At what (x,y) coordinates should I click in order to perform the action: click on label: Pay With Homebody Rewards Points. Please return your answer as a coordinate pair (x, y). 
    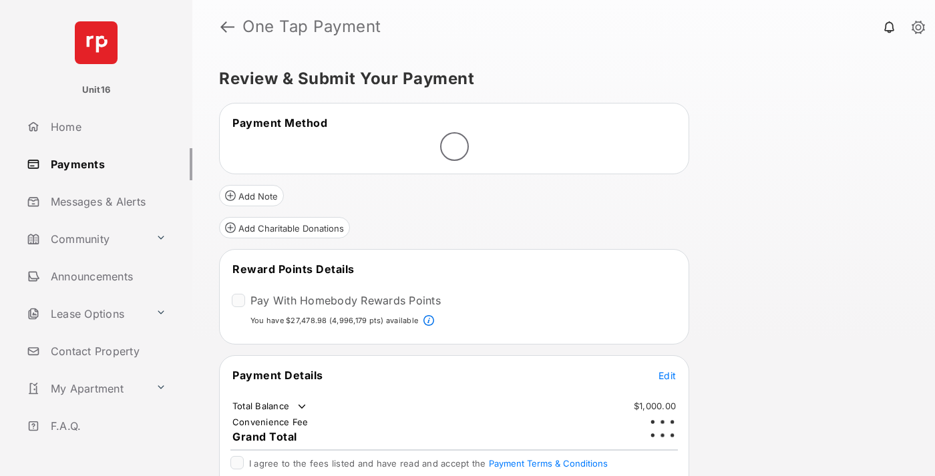
    Looking at the image, I should click on (345, 300).